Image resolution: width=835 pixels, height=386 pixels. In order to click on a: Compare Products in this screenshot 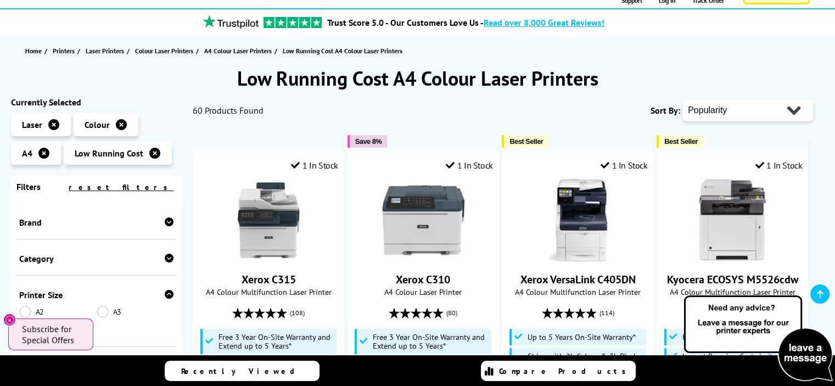, I will do `click(558, 371)`.